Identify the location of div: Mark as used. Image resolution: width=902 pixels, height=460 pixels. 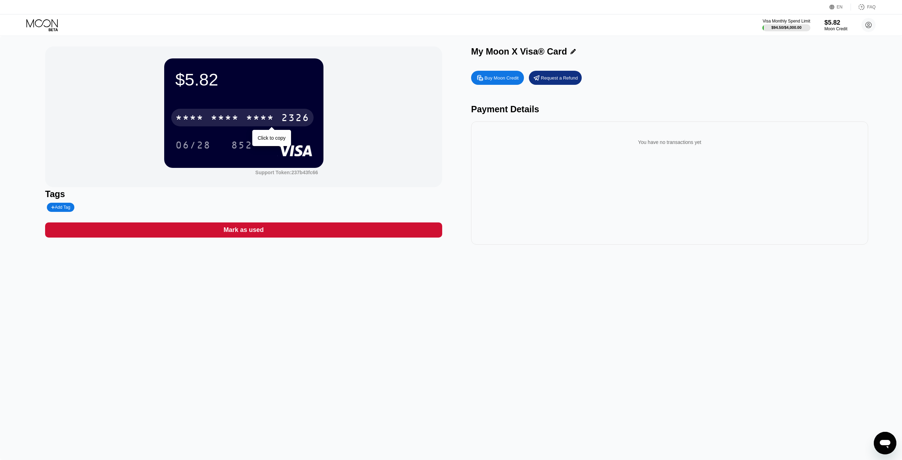
(243, 230).